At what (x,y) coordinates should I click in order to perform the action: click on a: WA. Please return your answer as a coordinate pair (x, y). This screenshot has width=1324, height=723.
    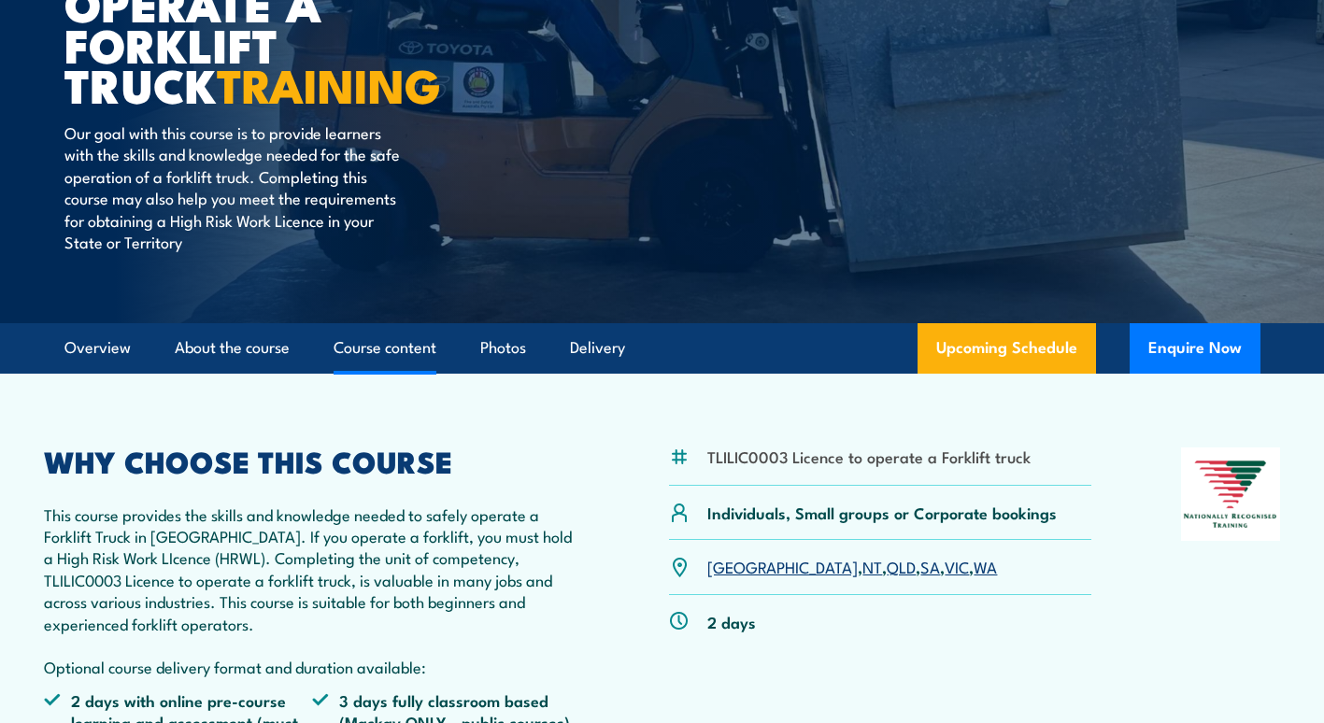
    Looking at the image, I should click on (985, 566).